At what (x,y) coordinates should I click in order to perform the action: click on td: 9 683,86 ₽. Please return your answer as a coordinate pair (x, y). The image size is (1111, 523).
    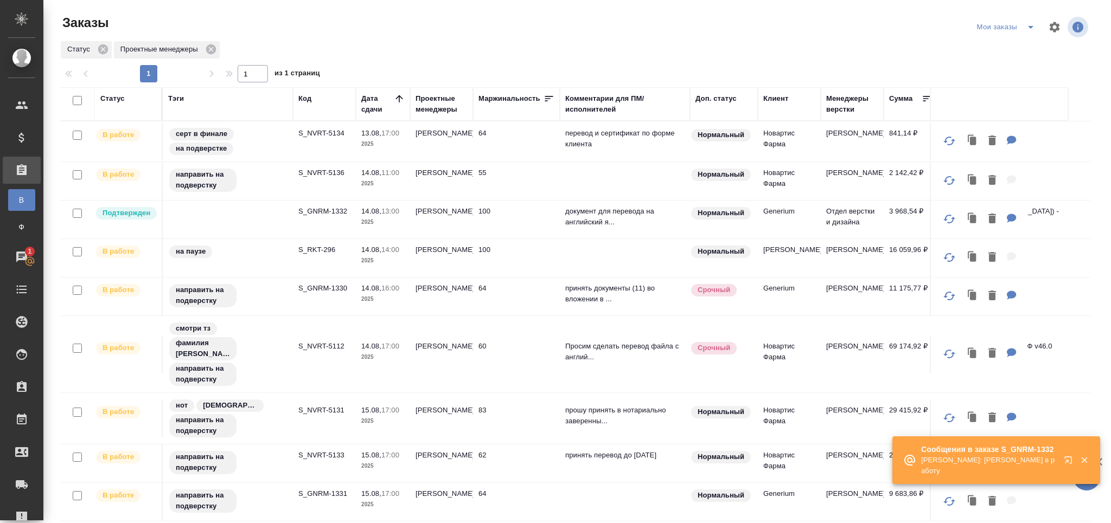
    Looking at the image, I should click on (910, 502).